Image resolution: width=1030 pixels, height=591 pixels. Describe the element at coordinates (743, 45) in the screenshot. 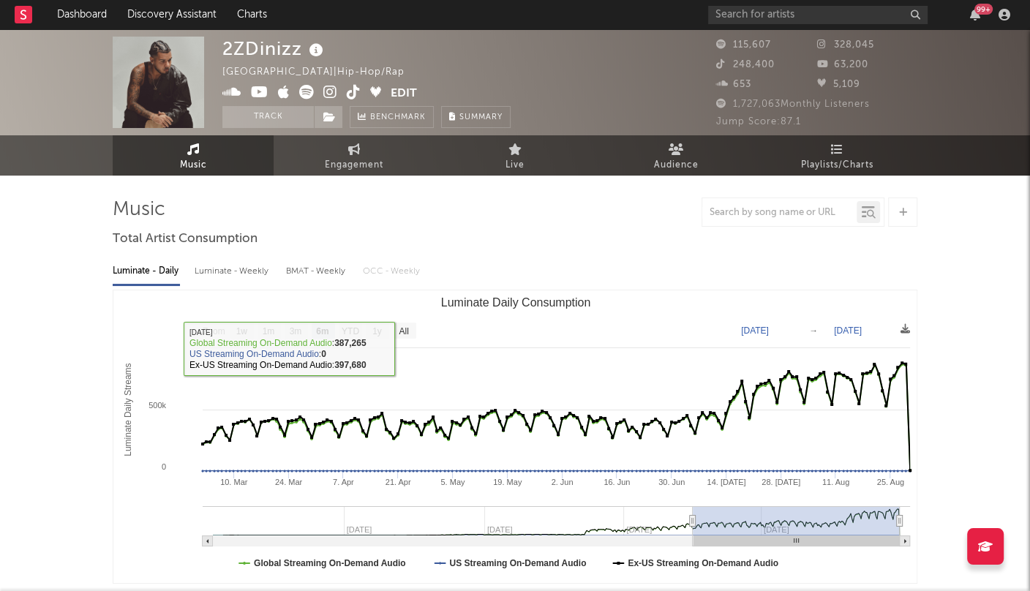

I see `span: 115,607` at that location.